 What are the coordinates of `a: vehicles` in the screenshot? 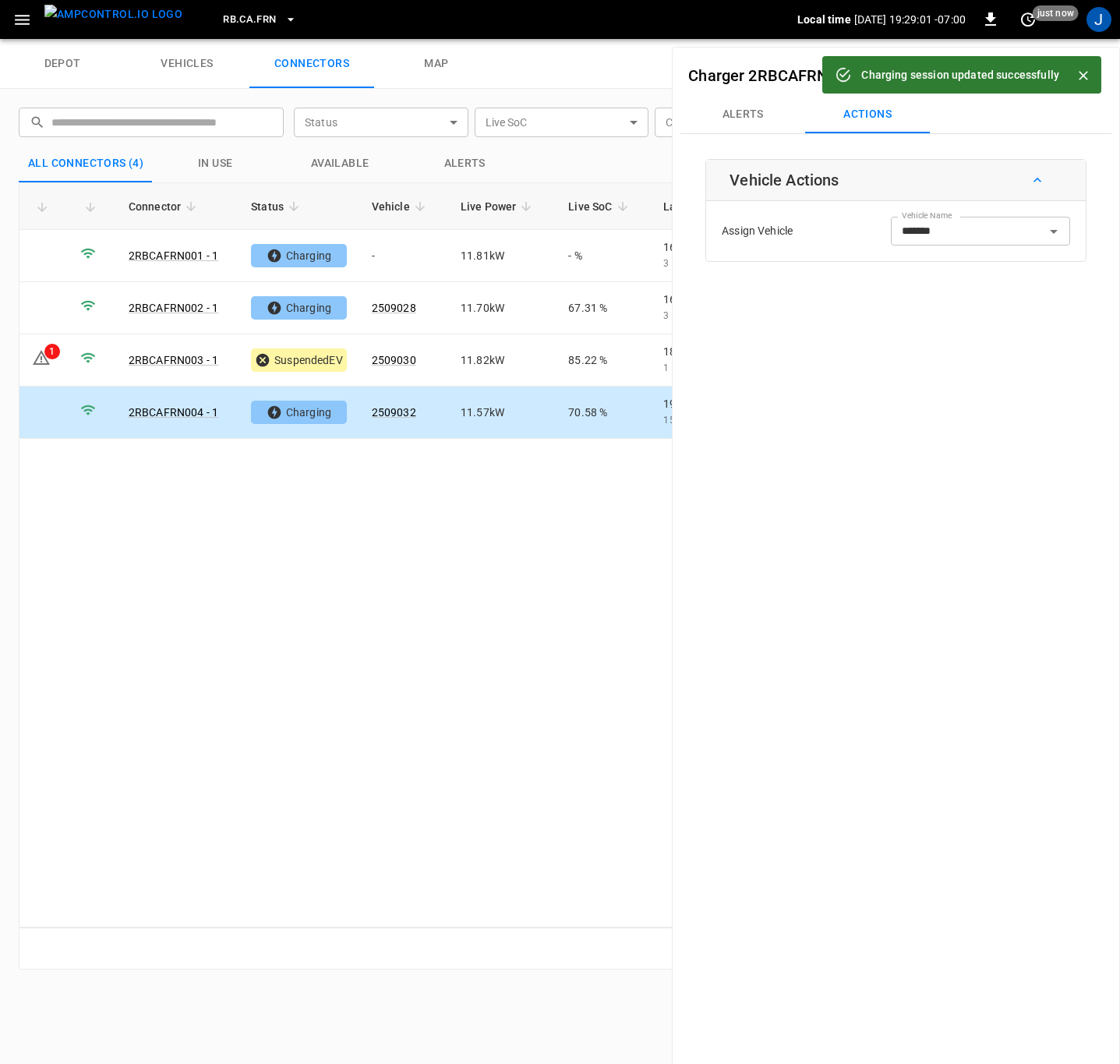 It's located at (187, 63).